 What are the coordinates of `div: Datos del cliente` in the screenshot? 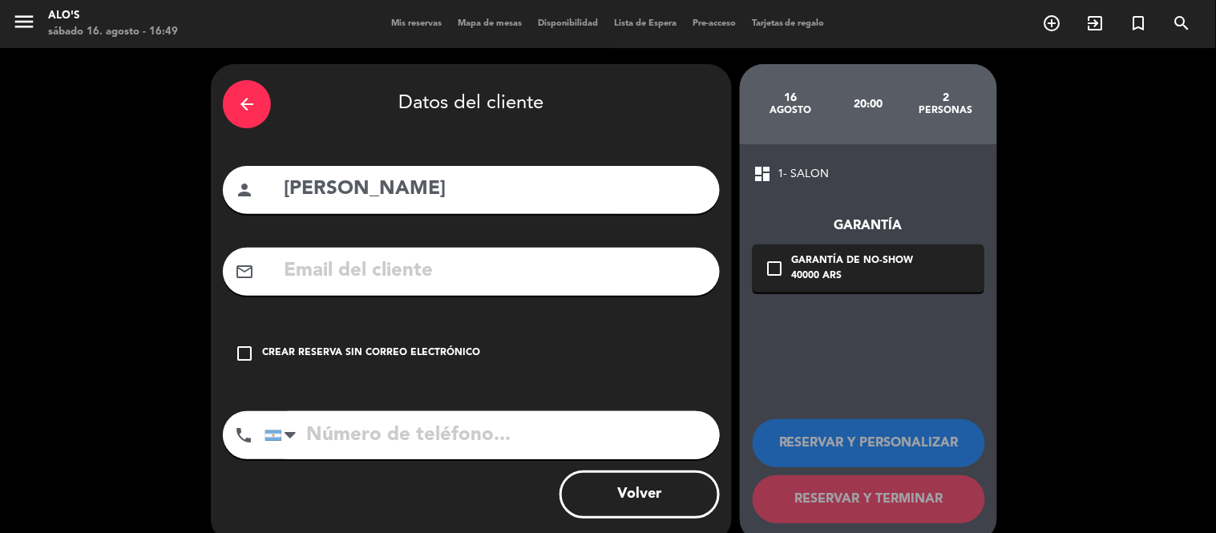 It's located at (471, 104).